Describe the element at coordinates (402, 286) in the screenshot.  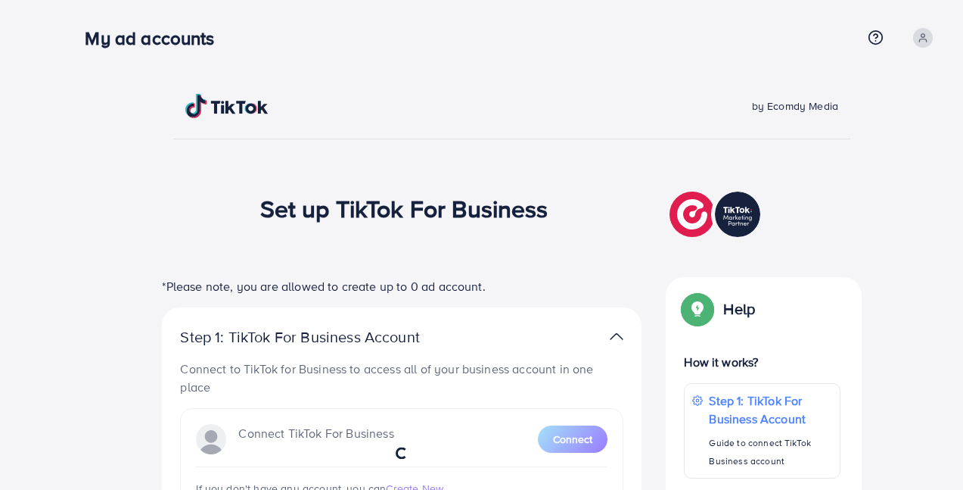
I see `p: *Please note, you are allowed to create up to 0 ad account.` at that location.